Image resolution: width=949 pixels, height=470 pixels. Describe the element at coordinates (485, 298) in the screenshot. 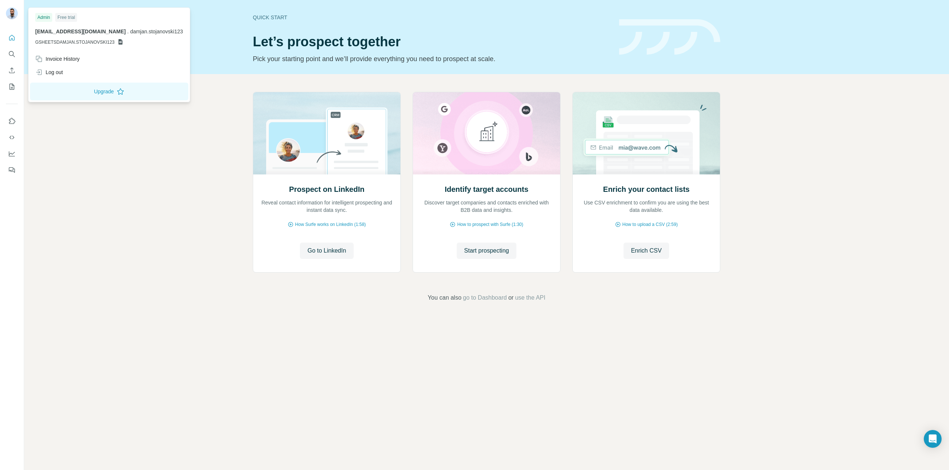

I see `span: go to Dashboard` at that location.